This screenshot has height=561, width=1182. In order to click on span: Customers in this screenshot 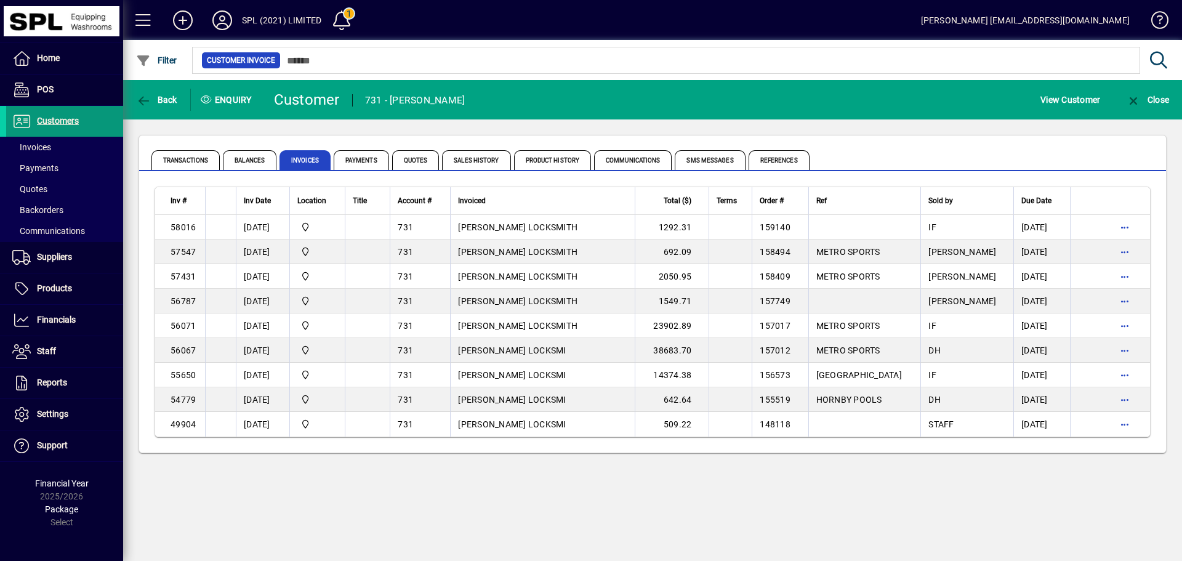, I will do `click(58, 121)`.